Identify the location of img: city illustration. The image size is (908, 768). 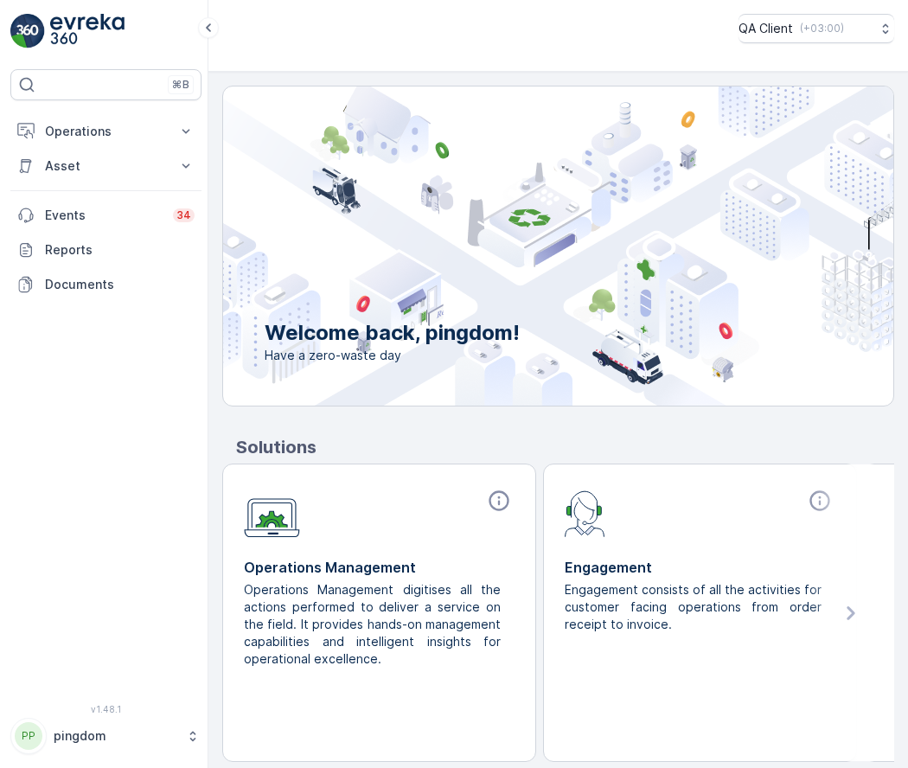
(519, 246).